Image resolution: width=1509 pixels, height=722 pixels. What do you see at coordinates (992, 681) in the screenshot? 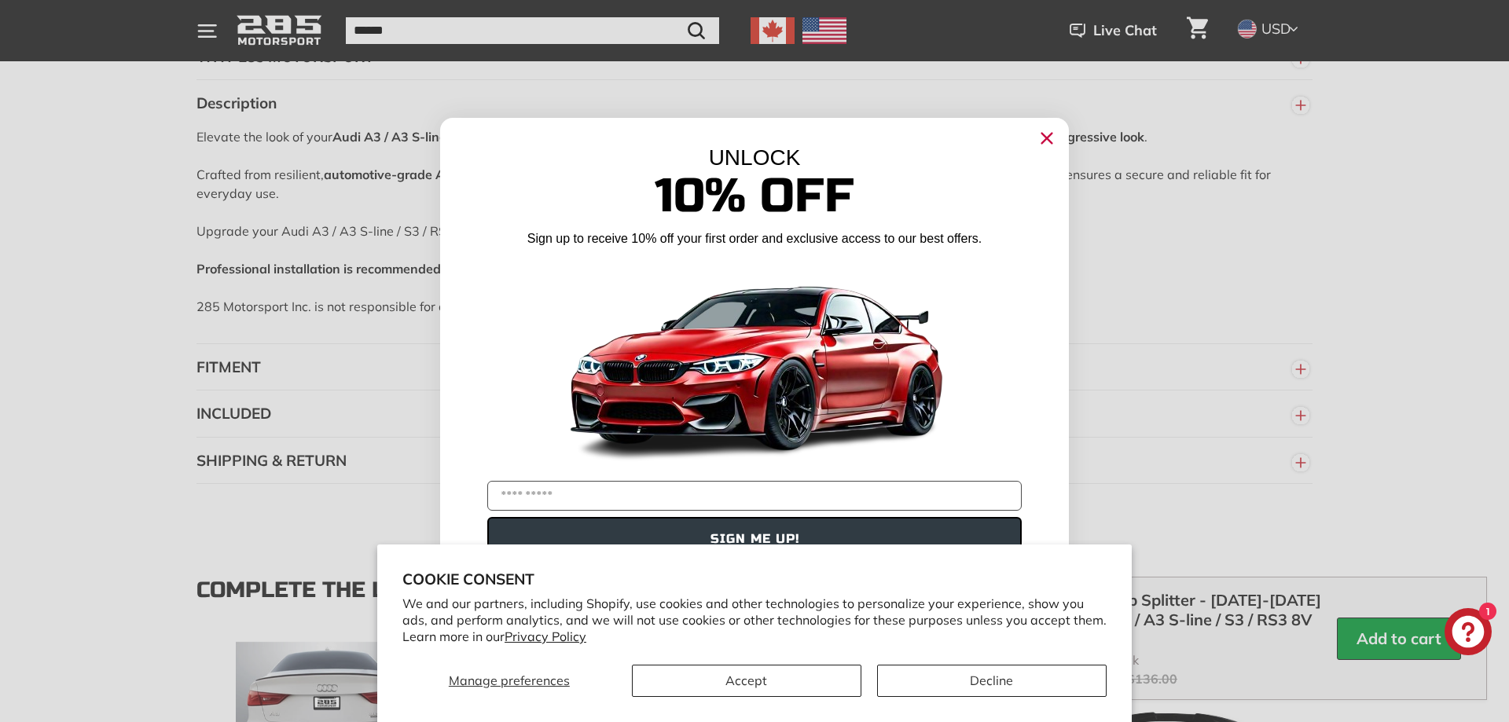
I see `button: Decline` at bounding box center [992, 681].